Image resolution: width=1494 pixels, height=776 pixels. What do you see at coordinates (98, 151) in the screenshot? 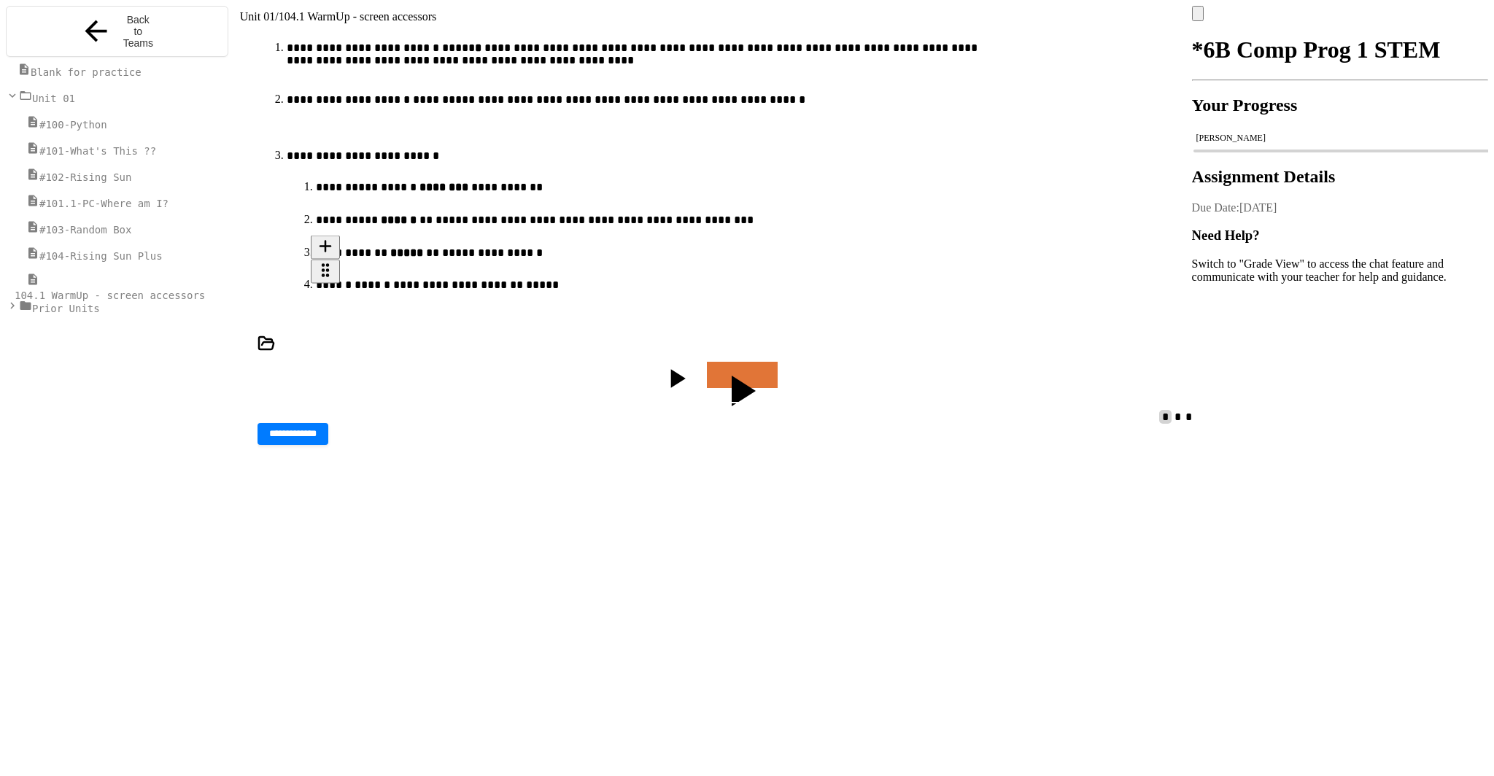
I see `span: #101-What's This ??` at bounding box center [98, 151].